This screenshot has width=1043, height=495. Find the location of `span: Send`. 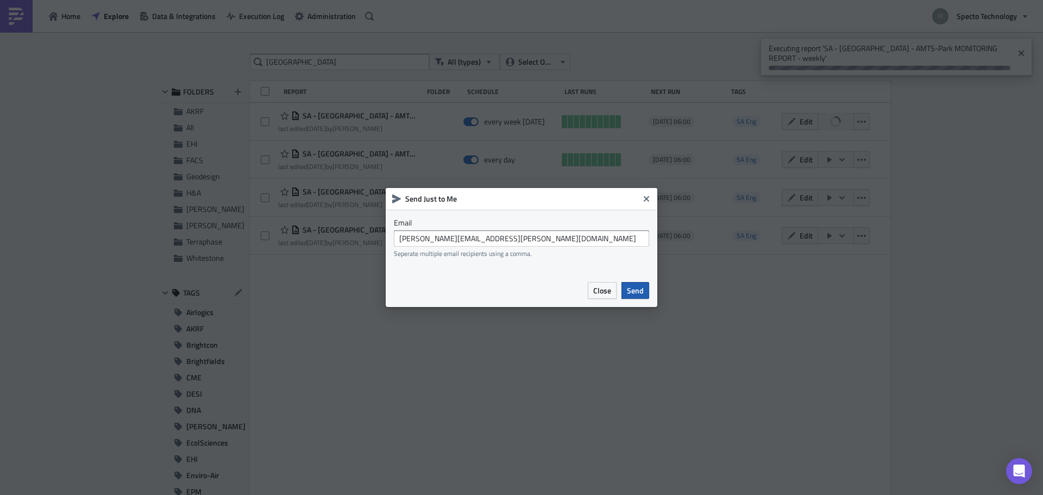

span: Send is located at coordinates (635, 290).